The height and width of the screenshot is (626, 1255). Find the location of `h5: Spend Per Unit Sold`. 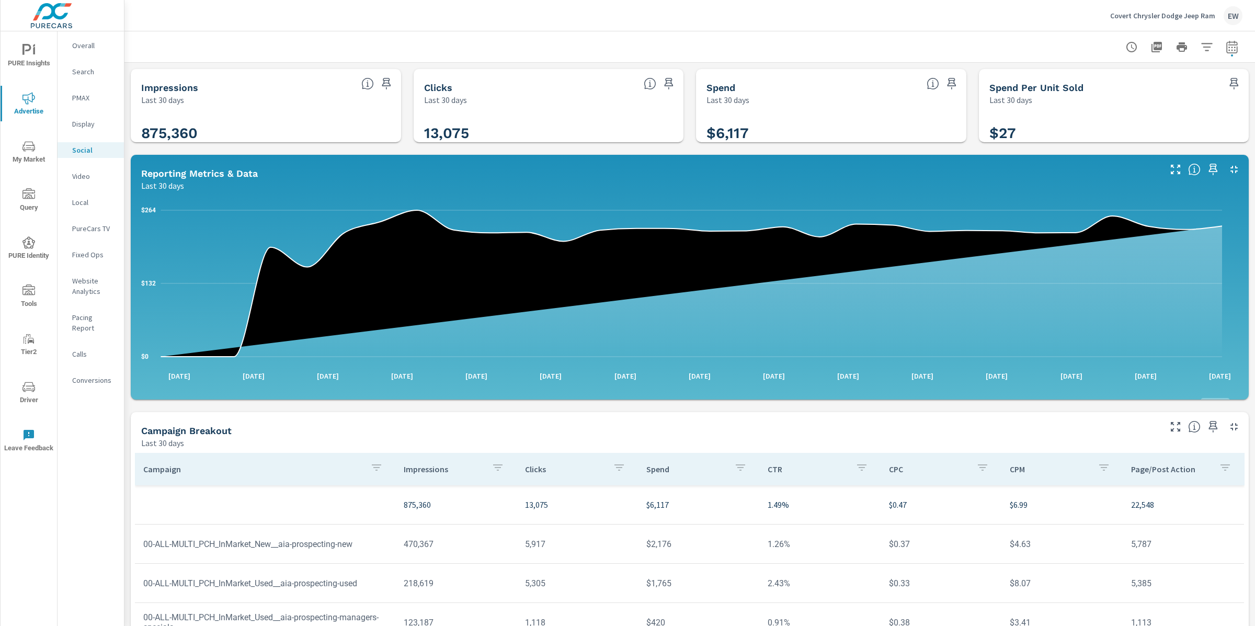

h5: Spend Per Unit Sold is located at coordinates (1036, 87).